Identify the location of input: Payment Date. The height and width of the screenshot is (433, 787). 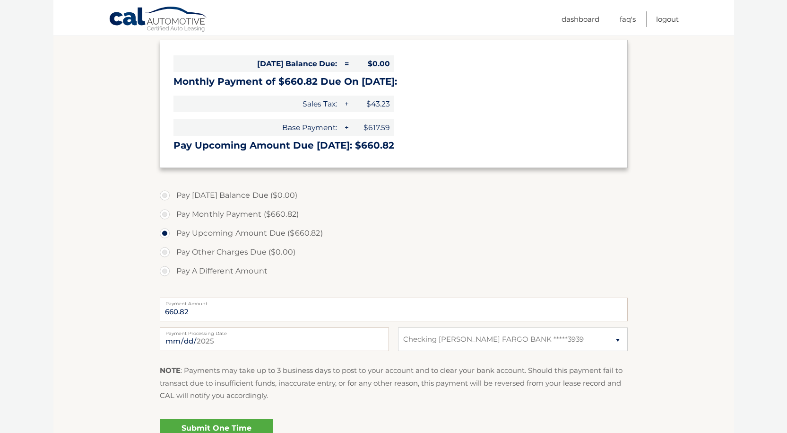
(274, 339).